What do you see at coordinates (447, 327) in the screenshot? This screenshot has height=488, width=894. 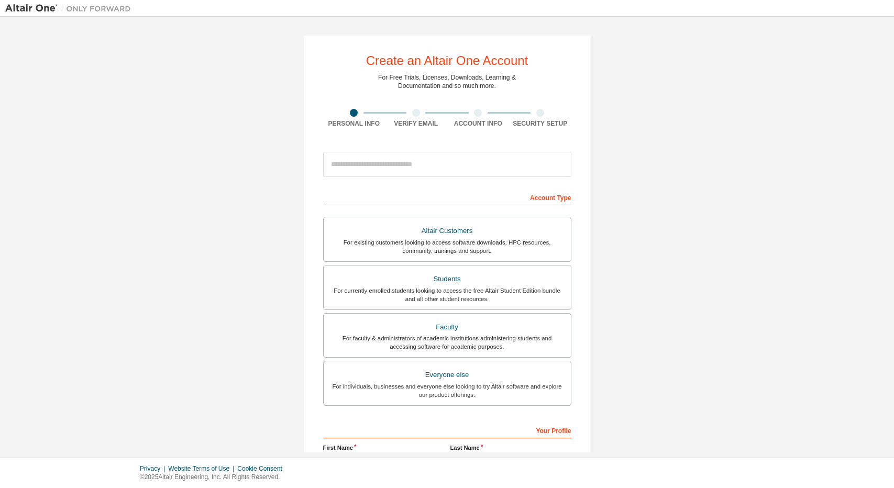 I see `div: Faculty` at bounding box center [447, 327].